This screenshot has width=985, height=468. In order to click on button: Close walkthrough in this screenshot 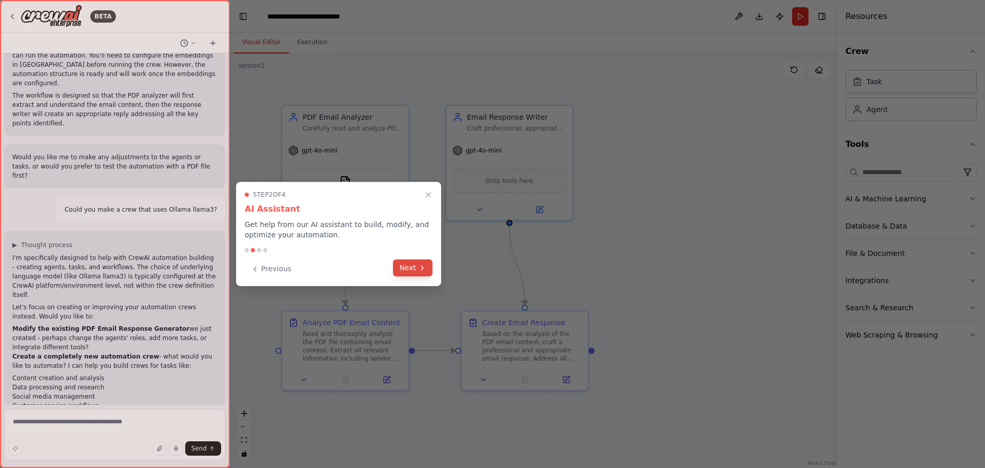, I will do `click(429, 195)`.